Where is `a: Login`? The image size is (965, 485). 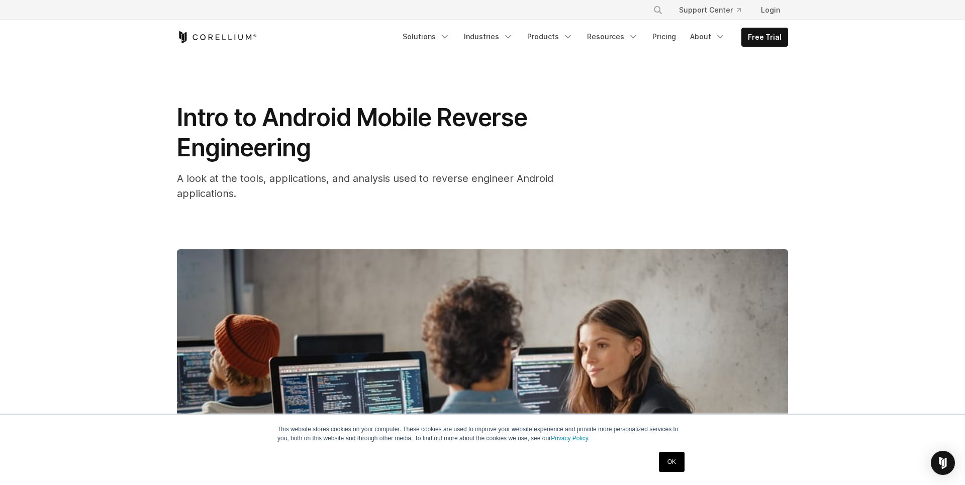
a: Login is located at coordinates (771, 10).